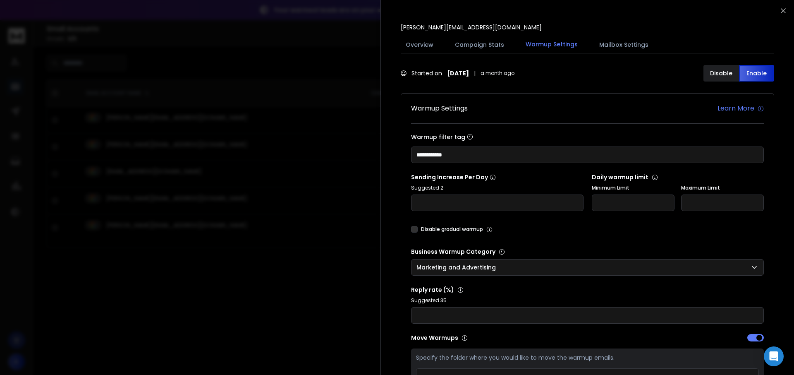 This screenshot has width=794, height=375. I want to click on button: DisableEnable, so click(739, 73).